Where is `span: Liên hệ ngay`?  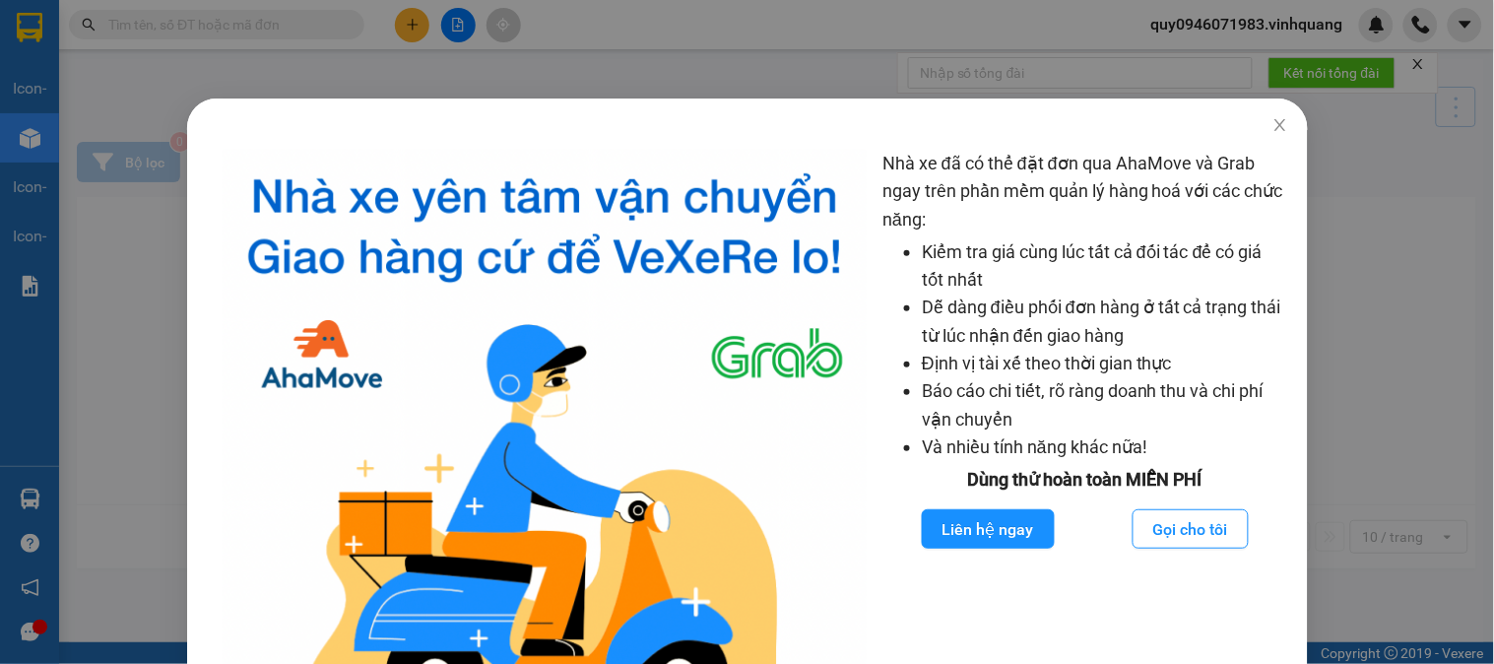
span: Liên hệ ngay is located at coordinates (987, 529).